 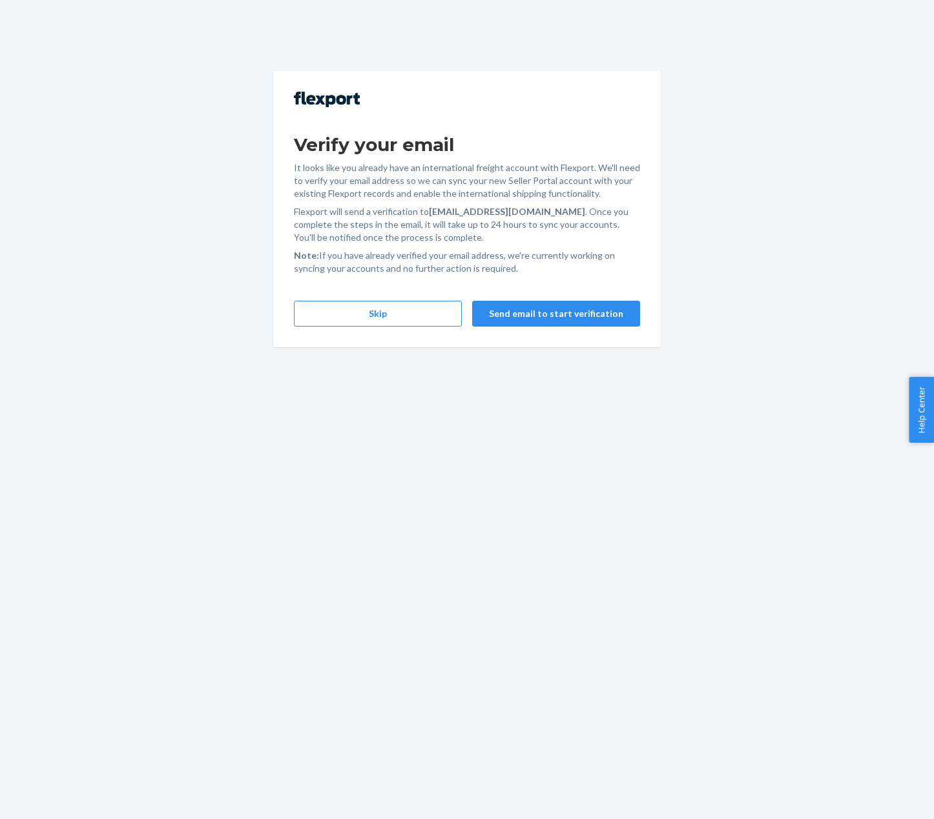 What do you see at coordinates (467, 225) in the screenshot?
I see `p: Flexport will send a verification to . Once you complete the steps in the email, it will take up ...` at bounding box center [467, 225].